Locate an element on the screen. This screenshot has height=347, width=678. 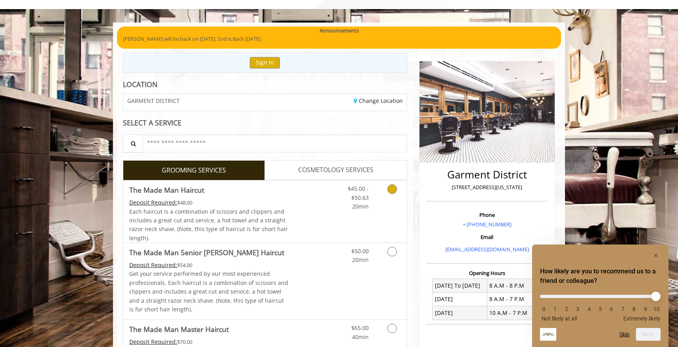
h2: How likely are you to recommend us to a friend or colleague? Select an option from 0 to 10, with ... is located at coordinates (600, 277).